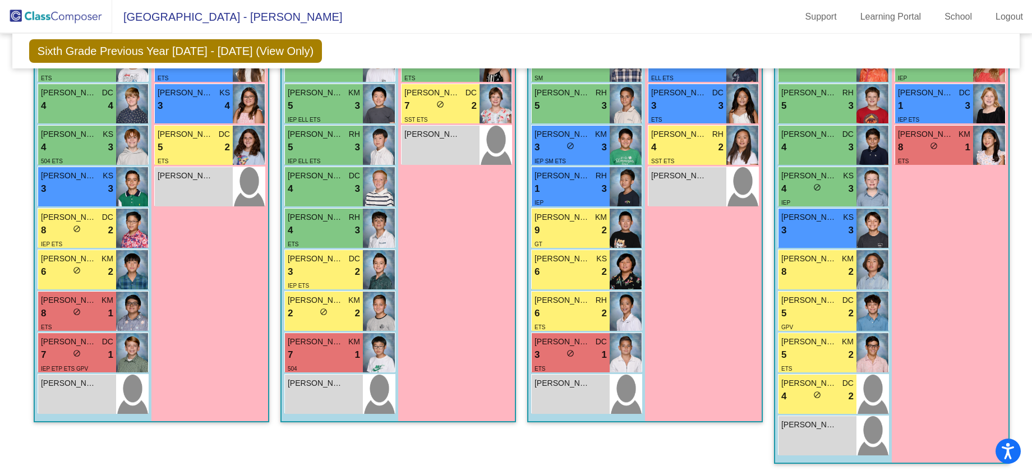 The height and width of the screenshot is (475, 1032). I want to click on span: IEP ETS, so click(909, 119).